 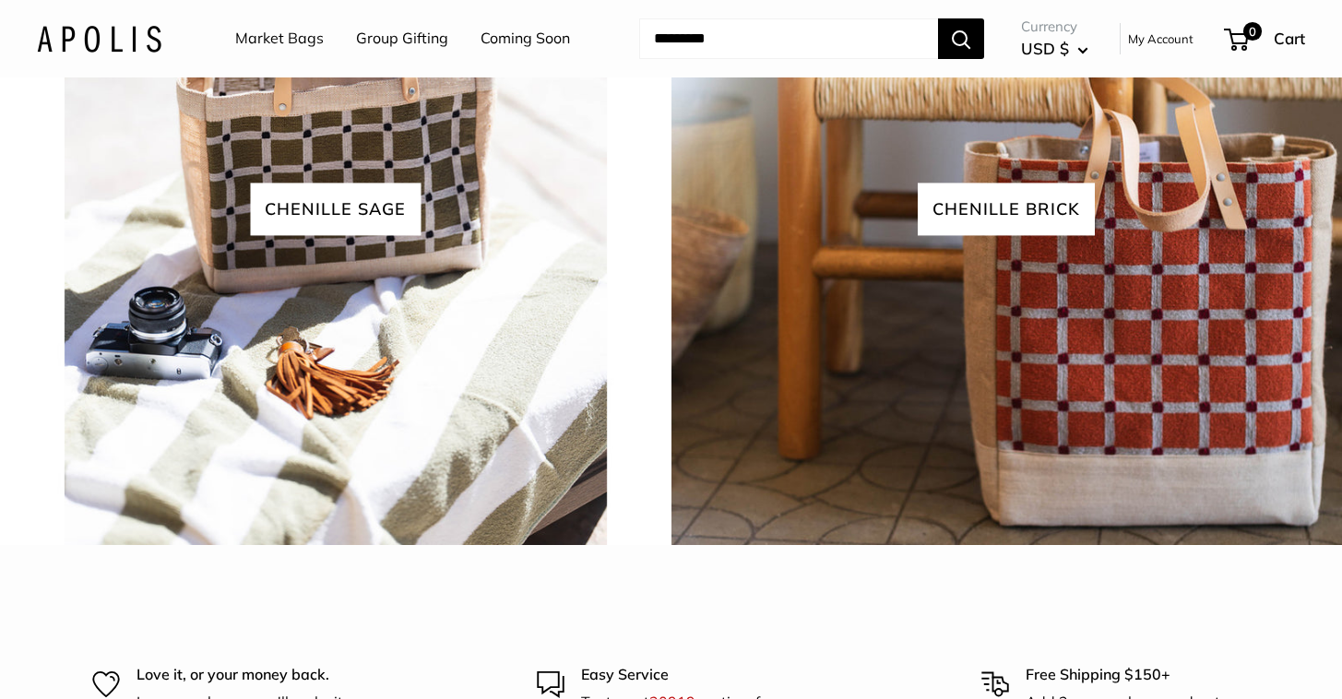 I want to click on span: chenille brick, so click(x=1006, y=209).